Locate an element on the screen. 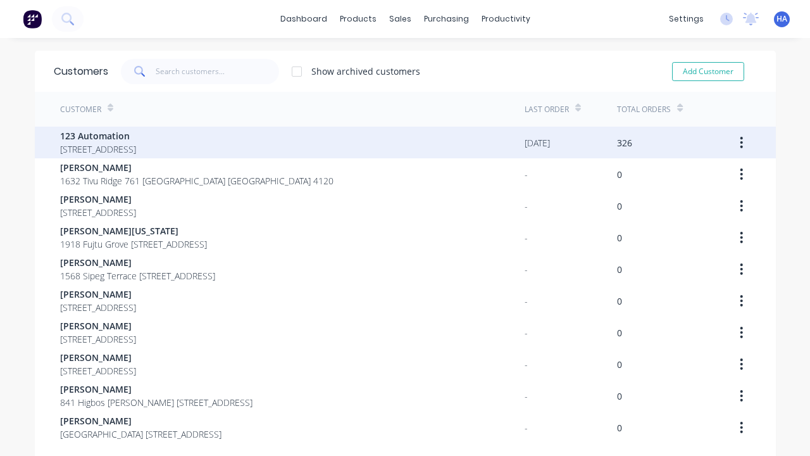 The height and width of the screenshot is (456, 810). button: Add Customer is located at coordinates (709, 72).